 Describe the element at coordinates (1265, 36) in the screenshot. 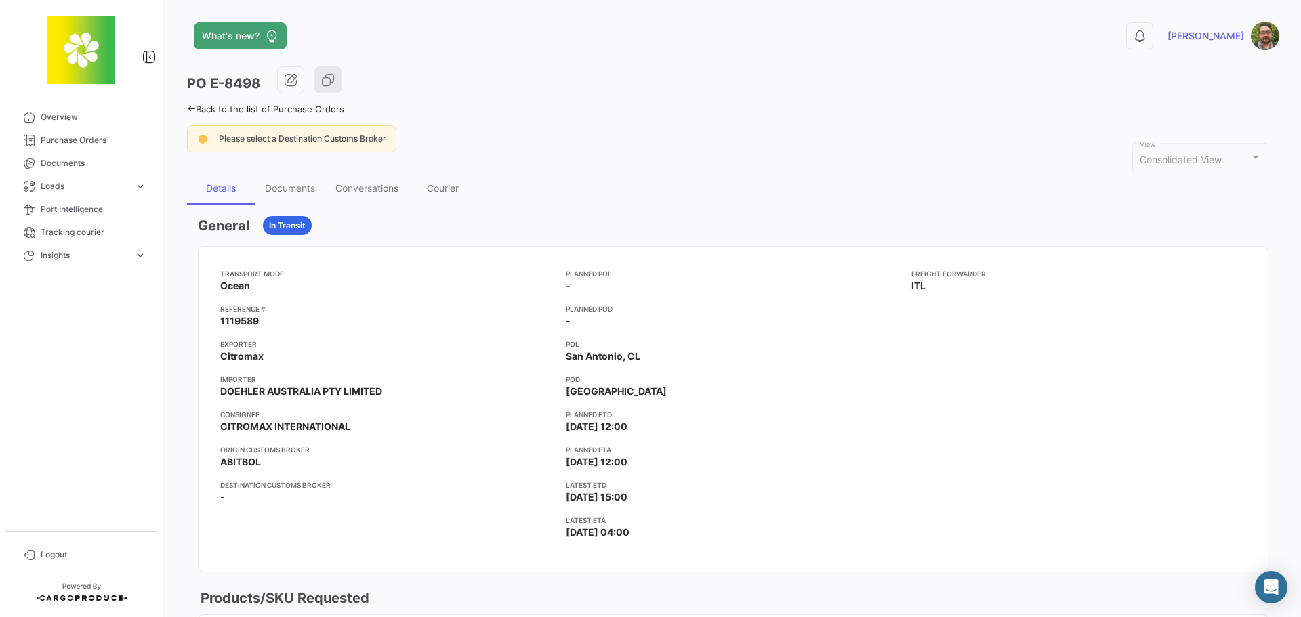

I see `img: SR.jpg` at that location.